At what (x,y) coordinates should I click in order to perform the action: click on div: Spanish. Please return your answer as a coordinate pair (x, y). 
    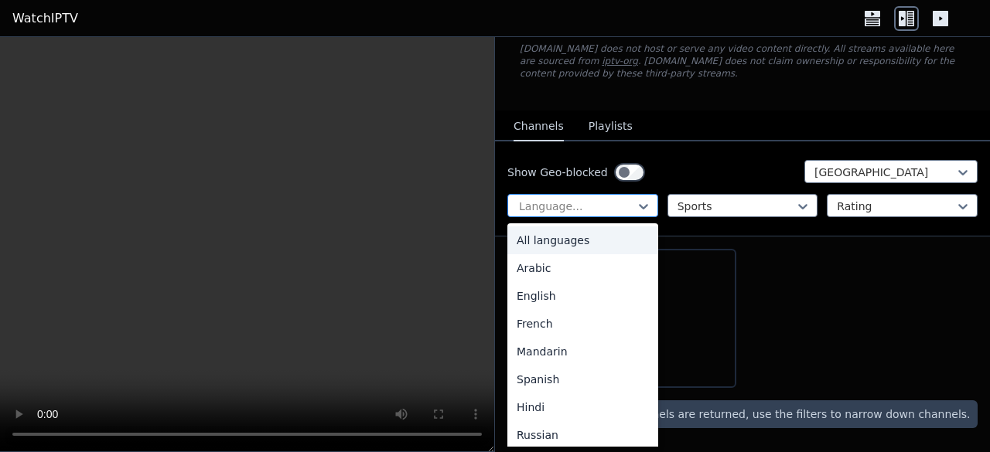
    Looking at the image, I should click on (582, 380).